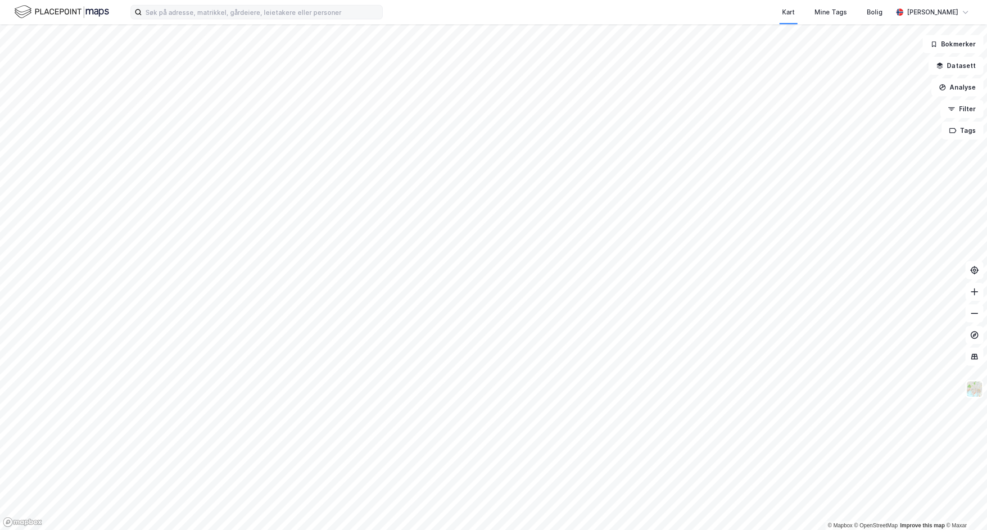 The width and height of the screenshot is (987, 530). I want to click on a: OpenStreetMap, so click(875, 525).